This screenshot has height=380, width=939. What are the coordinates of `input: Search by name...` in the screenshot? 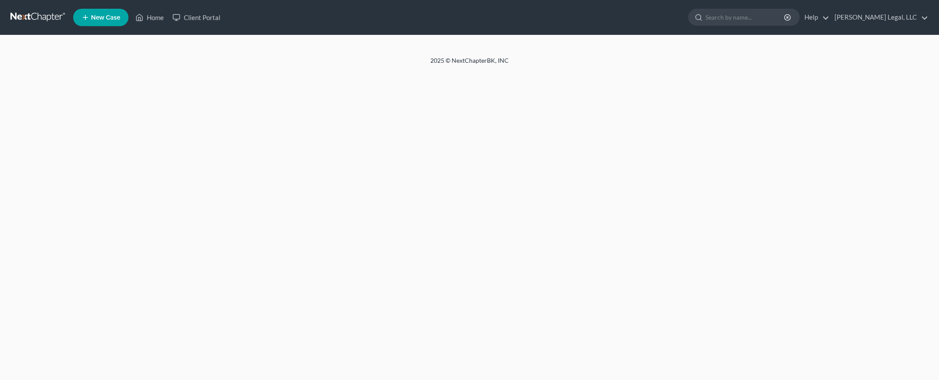 It's located at (745, 17).